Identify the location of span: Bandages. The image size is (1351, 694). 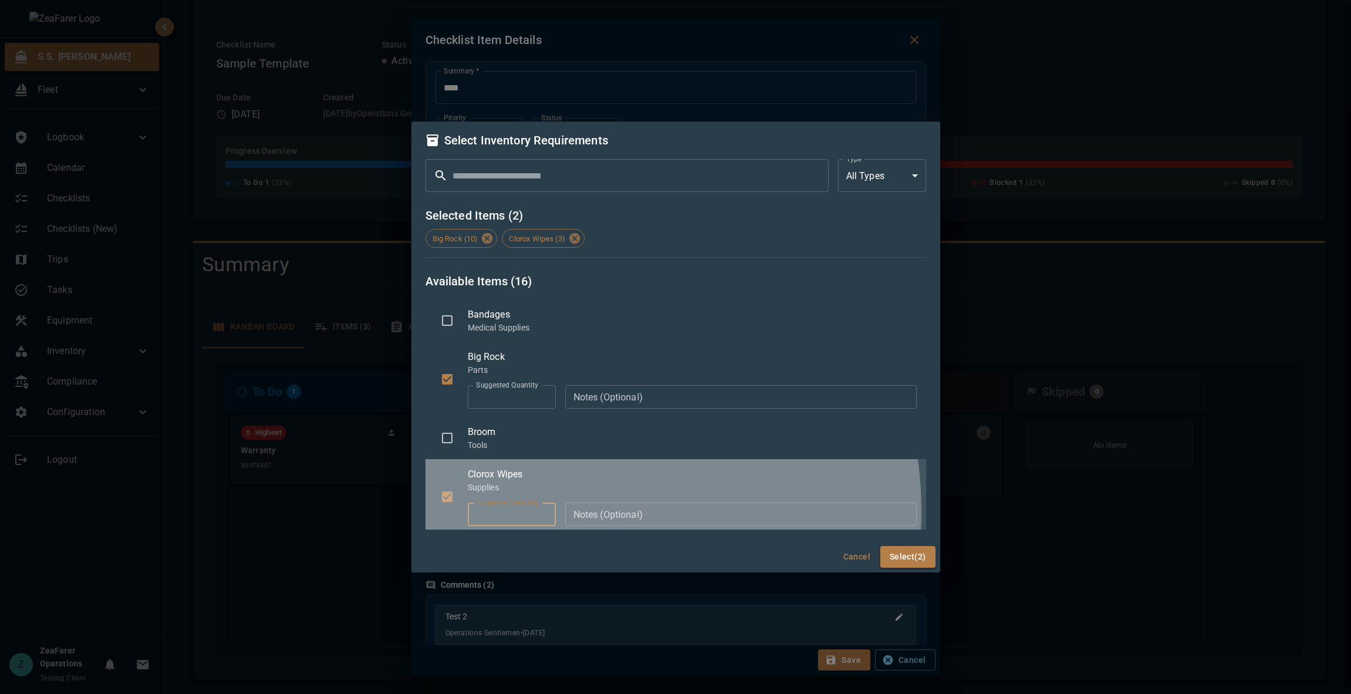
(692, 315).